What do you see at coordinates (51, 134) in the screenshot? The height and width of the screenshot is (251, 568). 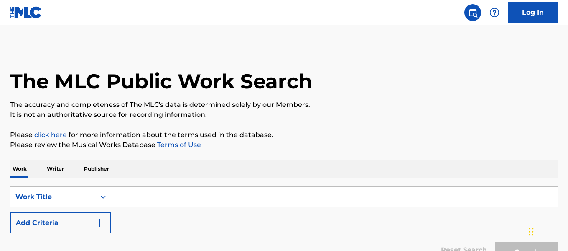 I see `a: click here` at bounding box center [51, 134].